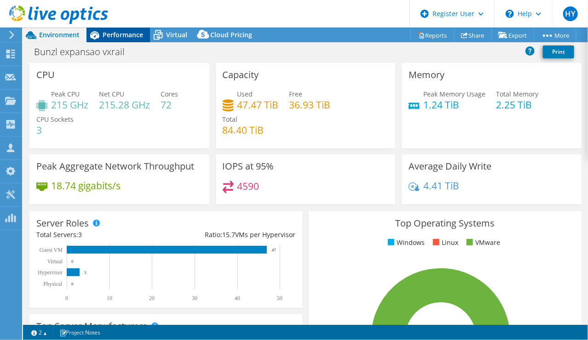 Image resolution: width=588 pixels, height=340 pixels. Describe the element at coordinates (512, 35) in the screenshot. I see `a: Export` at that location.